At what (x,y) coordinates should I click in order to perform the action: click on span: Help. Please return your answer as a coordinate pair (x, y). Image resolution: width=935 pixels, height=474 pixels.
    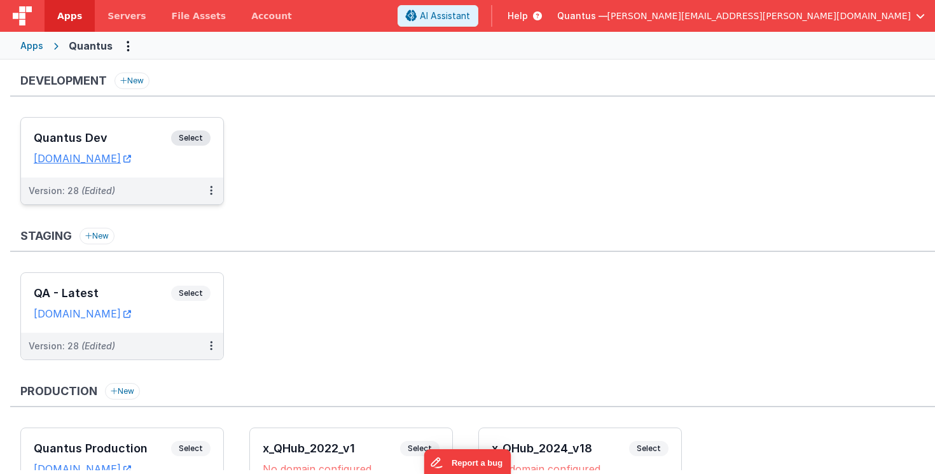
    Looking at the image, I should click on (517, 16).